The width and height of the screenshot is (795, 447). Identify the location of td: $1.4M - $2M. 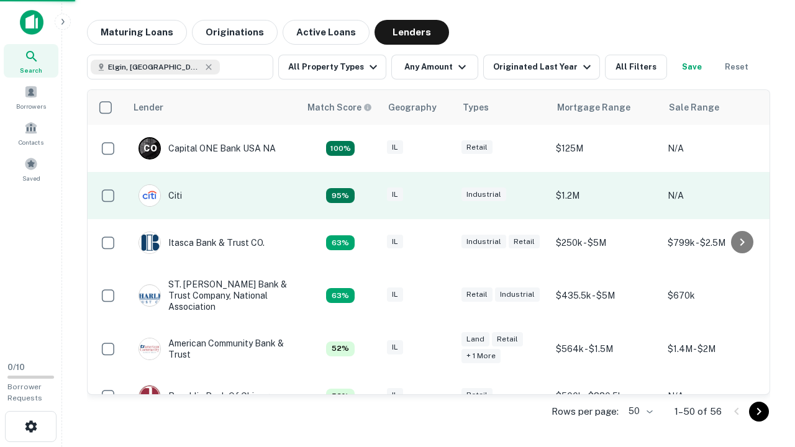
(717, 349).